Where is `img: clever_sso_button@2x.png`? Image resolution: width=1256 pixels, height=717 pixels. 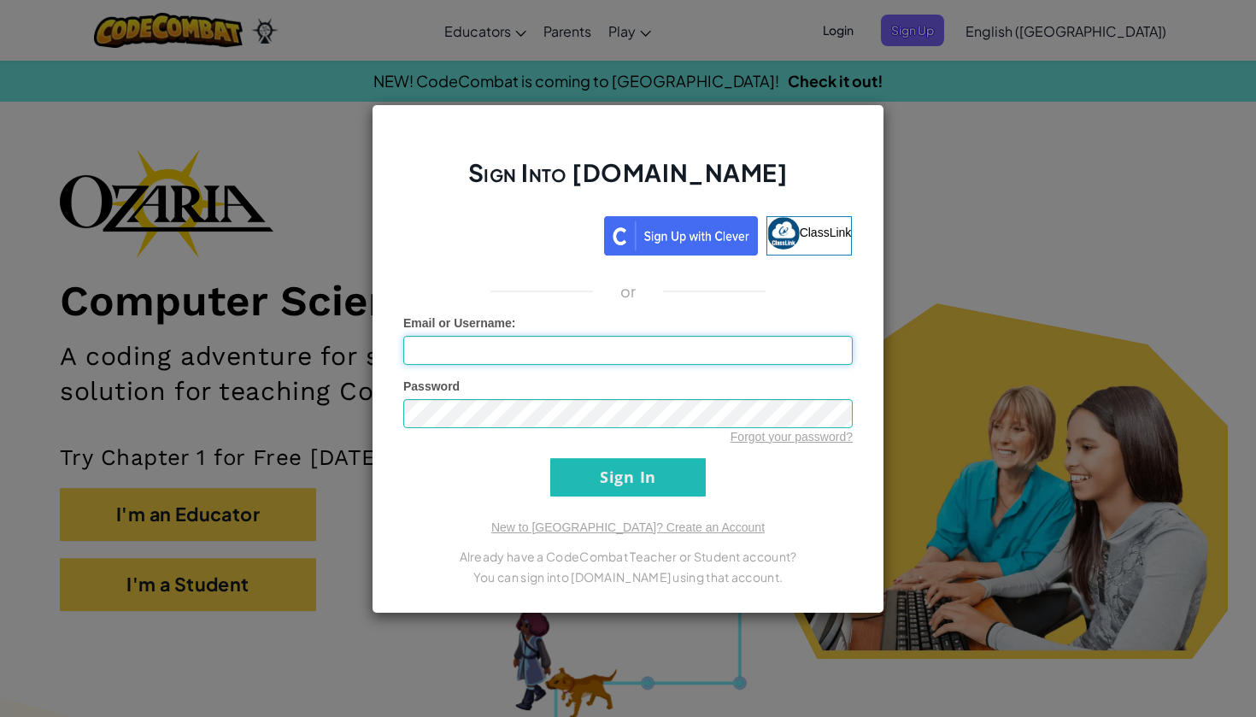
img: clever_sso_button@2x.png is located at coordinates (681, 236).